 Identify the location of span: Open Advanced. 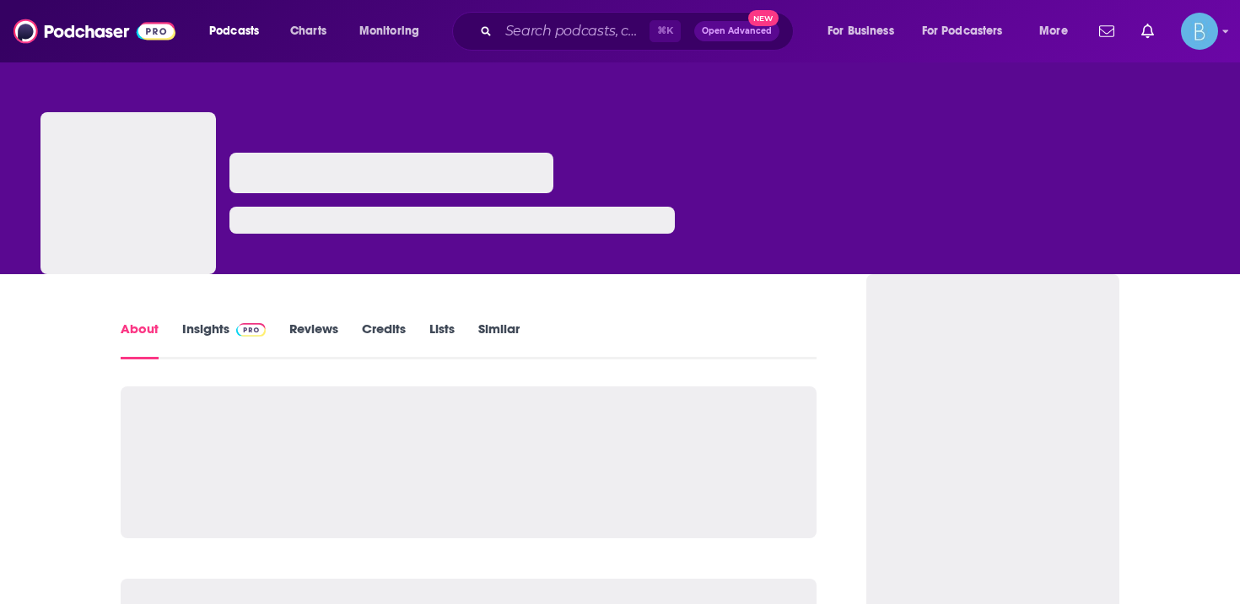
(736, 31).